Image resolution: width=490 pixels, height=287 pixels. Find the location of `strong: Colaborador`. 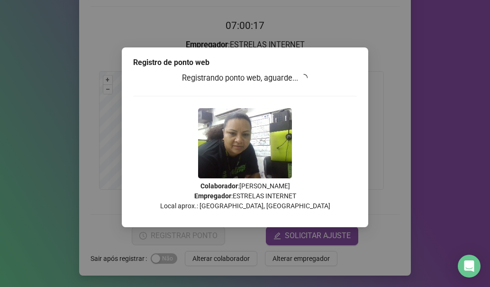

strong: Colaborador is located at coordinates (219, 186).